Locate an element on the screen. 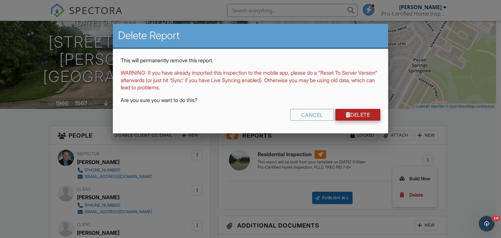 The image size is (501, 238). span: 10 is located at coordinates (495, 218).